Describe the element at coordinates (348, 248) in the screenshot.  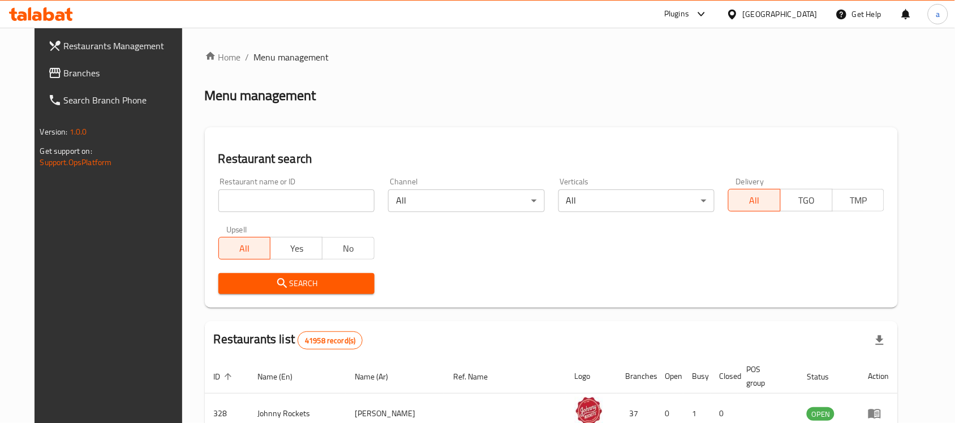
I see `button: No` at that location.